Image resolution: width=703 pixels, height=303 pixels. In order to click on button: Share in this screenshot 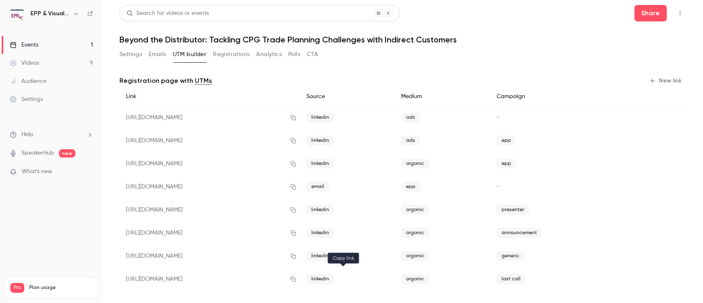, I will do `click(650, 13)`.